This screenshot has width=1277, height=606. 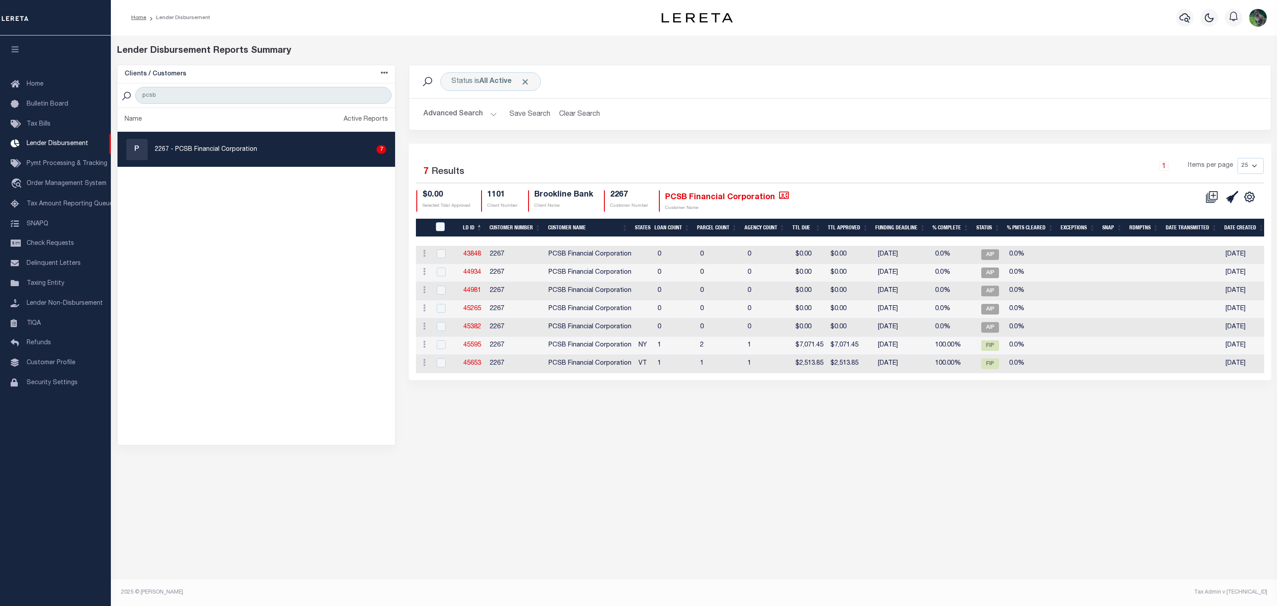 What do you see at coordinates (137, 149) in the screenshot?
I see `div: P` at bounding box center [137, 149].